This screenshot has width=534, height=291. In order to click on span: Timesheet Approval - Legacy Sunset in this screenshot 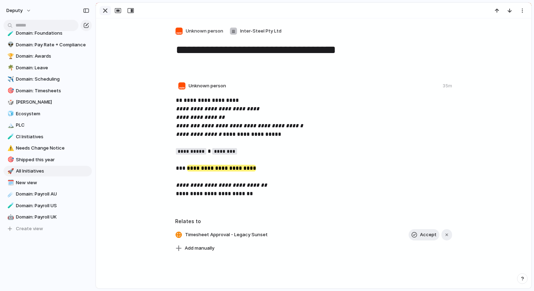, I will do `click(226, 235)`.